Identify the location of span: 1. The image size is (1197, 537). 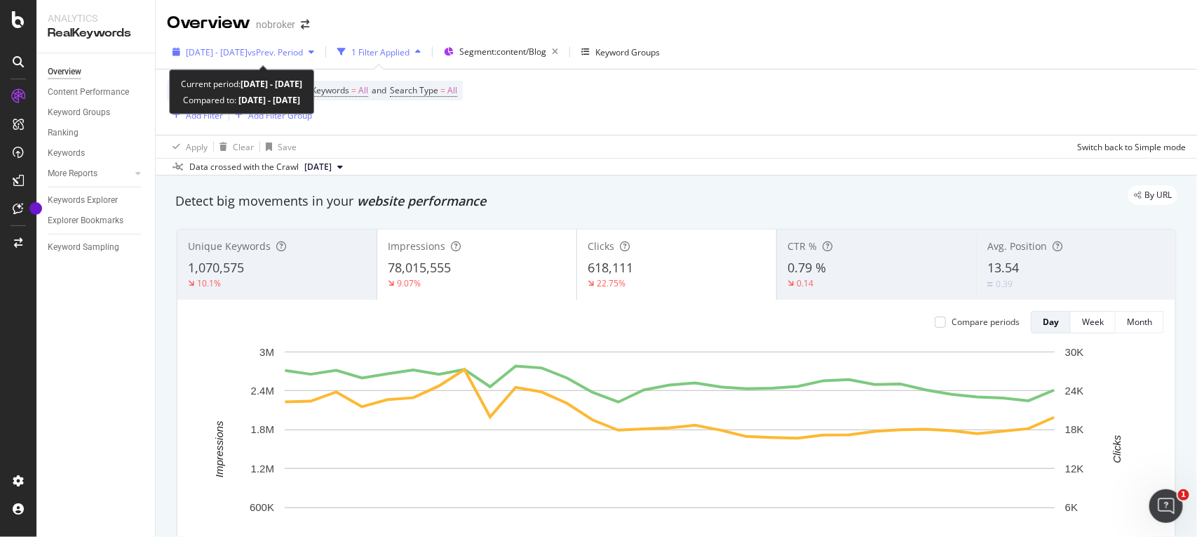
(1184, 494).